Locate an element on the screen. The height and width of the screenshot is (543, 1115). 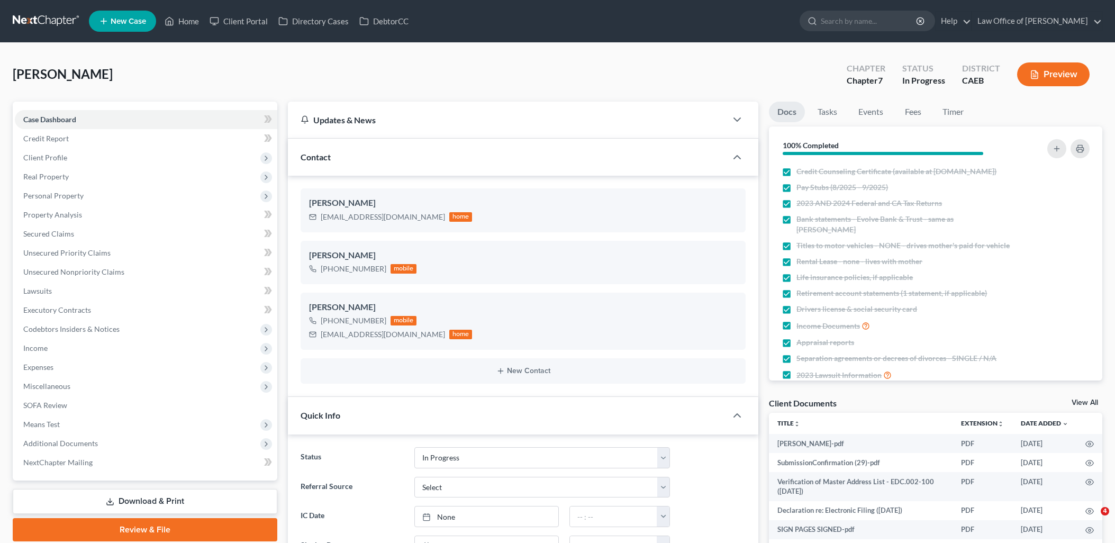
a: Review & File is located at coordinates (145, 530).